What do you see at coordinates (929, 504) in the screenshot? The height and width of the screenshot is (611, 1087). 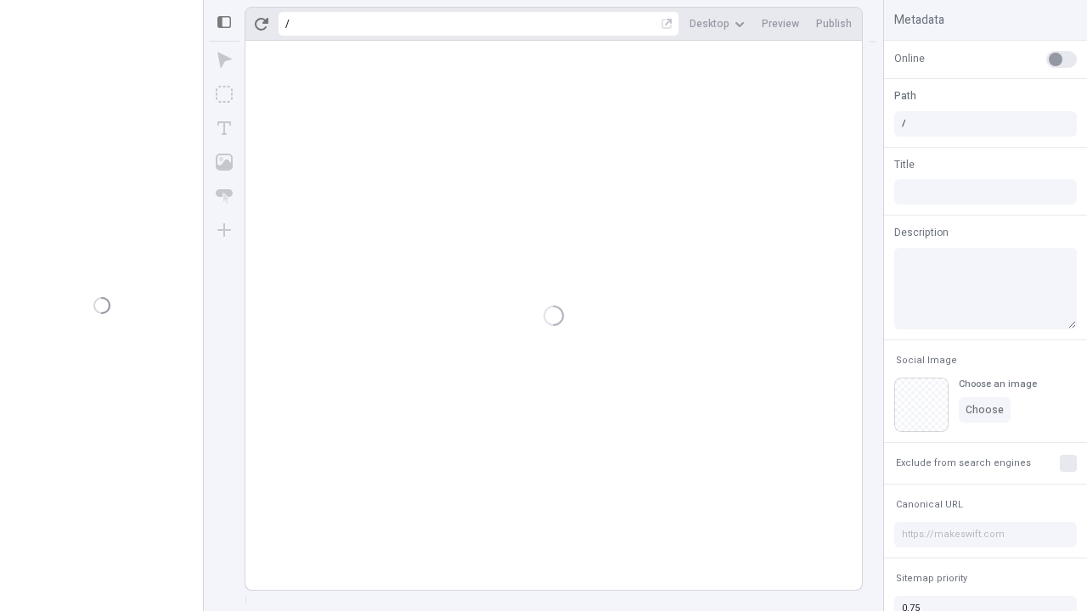 I see `span: Canonical URL` at bounding box center [929, 504].